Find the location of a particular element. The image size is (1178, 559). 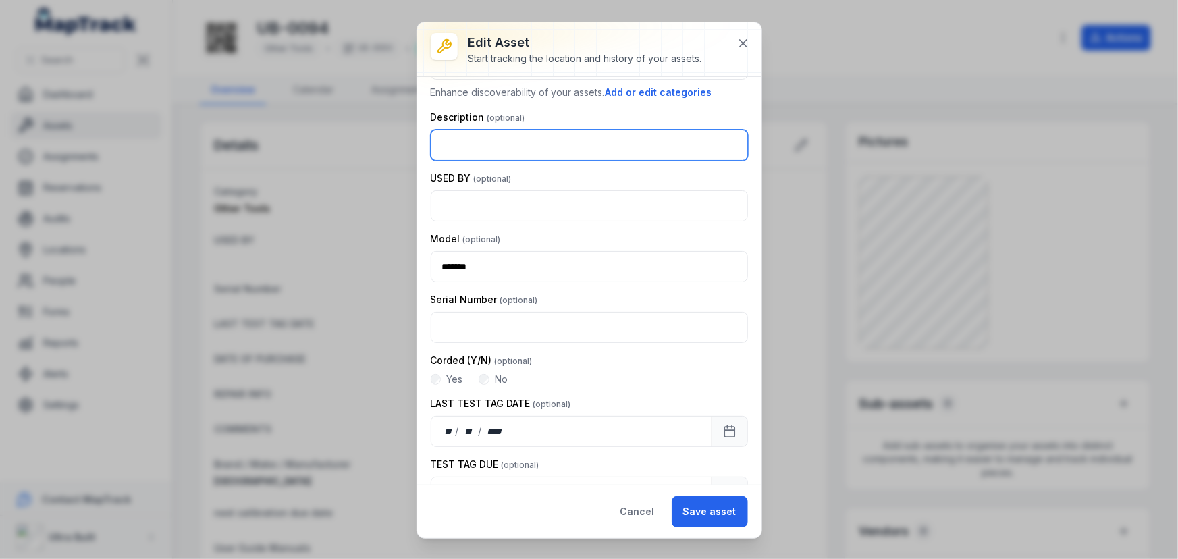

button: Save asset is located at coordinates (710, 512).